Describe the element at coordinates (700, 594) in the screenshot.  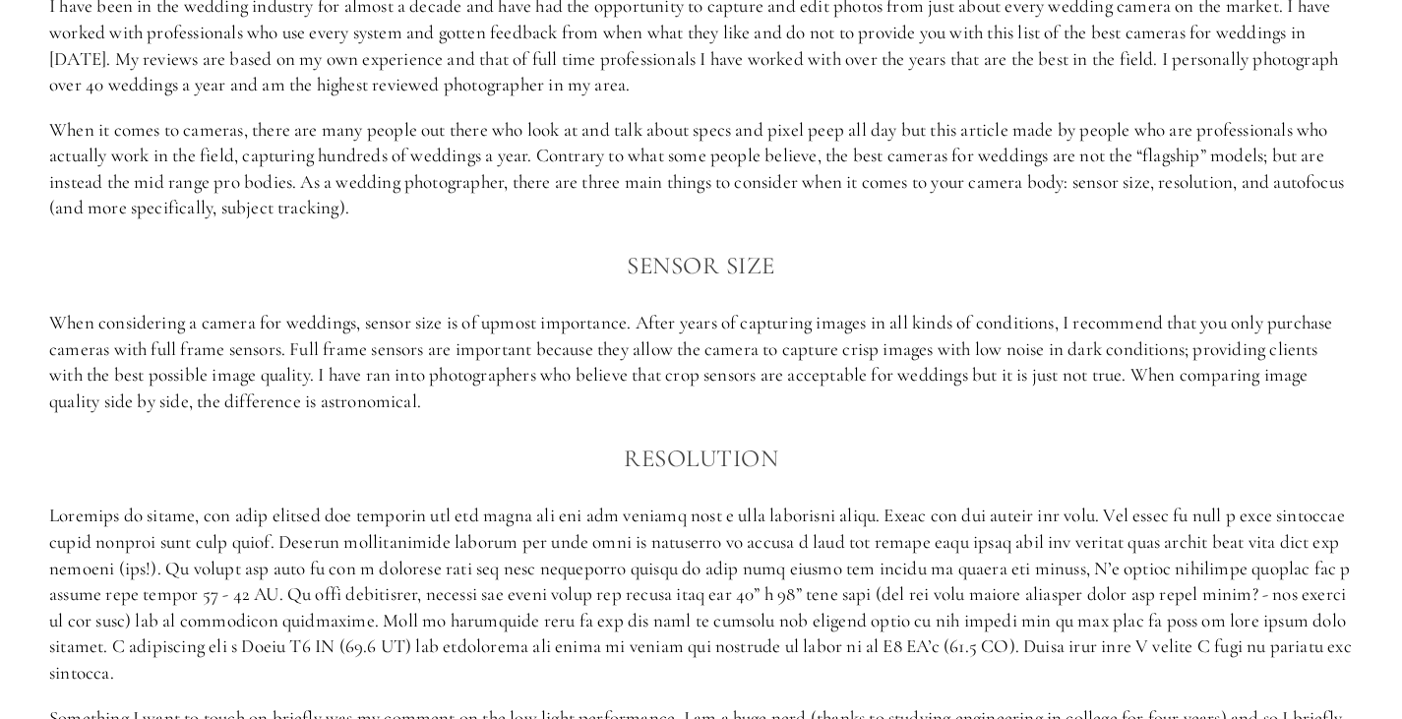
I see `p: Loremips do sitame, con adip elitsed doe temporin utl etd magna ali eni adm veniamq nost e ulla l...` at that location.